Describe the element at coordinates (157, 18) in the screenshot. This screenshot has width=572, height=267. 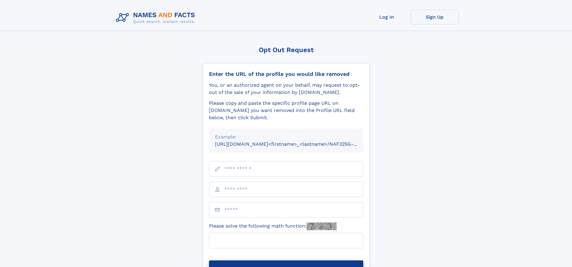
I see `img: Logo Names and Facts` at that location.